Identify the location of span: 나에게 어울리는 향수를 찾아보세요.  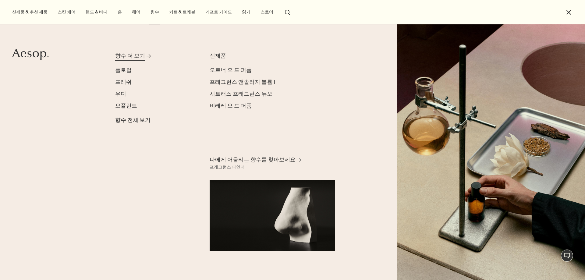
(253, 160).